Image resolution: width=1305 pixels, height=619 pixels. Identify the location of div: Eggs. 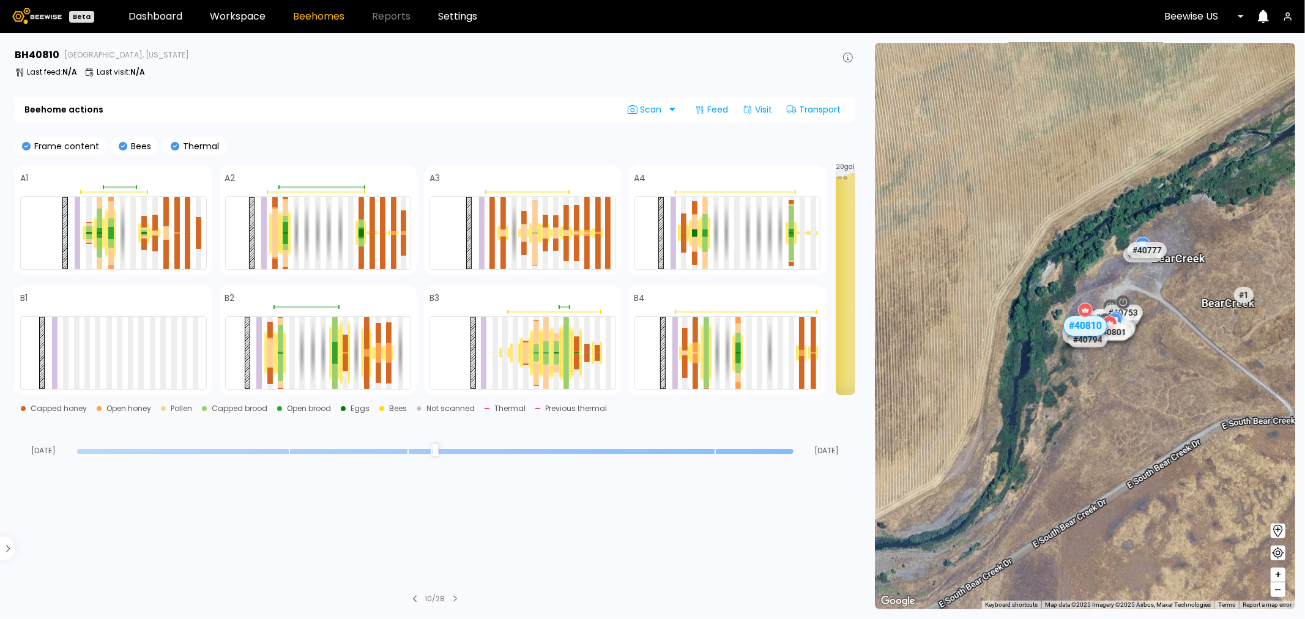
(360, 409).